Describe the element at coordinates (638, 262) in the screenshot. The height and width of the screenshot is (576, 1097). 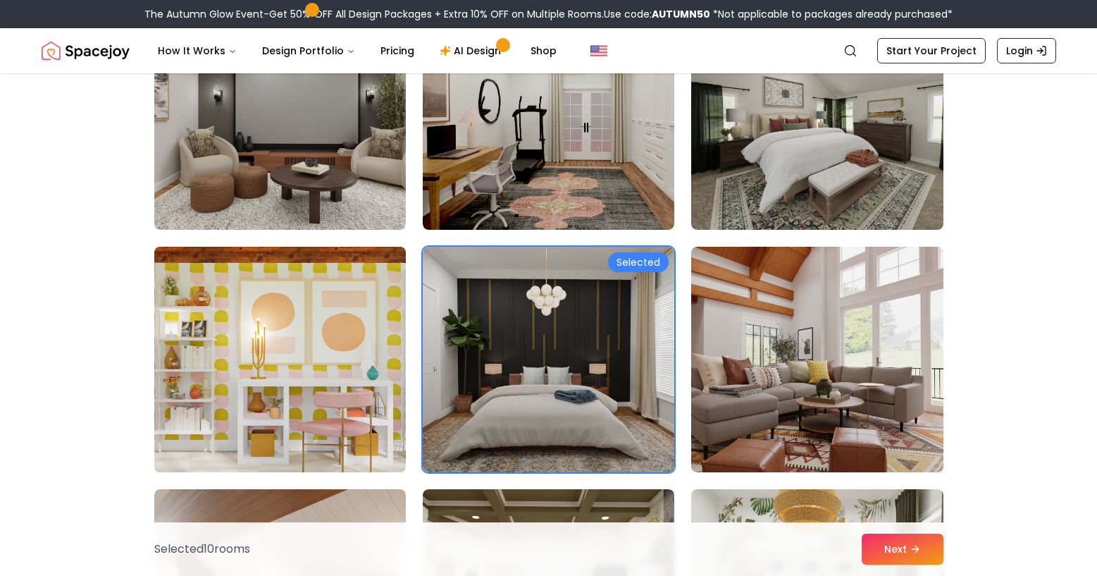
I see `div: Selected` at that location.